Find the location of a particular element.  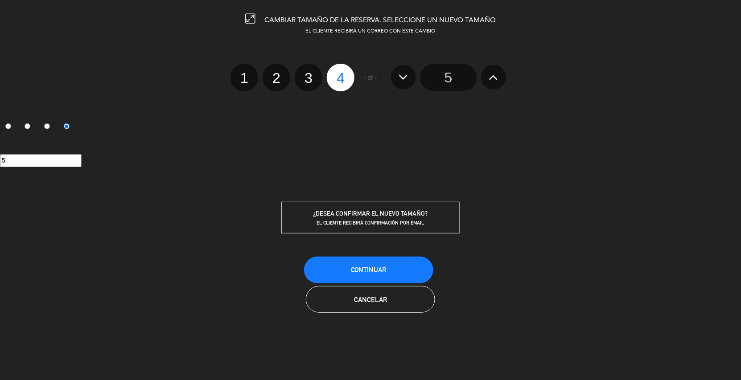

span: - or - is located at coordinates (371, 78).